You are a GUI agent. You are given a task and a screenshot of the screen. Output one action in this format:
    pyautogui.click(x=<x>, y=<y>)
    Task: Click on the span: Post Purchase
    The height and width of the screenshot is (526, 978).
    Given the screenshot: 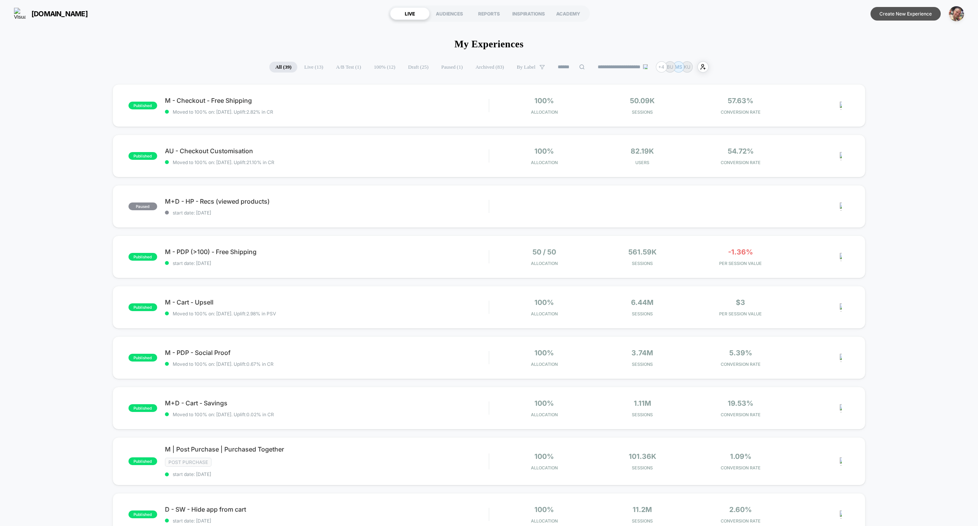 What is the action you would take?
    pyautogui.click(x=188, y=462)
    